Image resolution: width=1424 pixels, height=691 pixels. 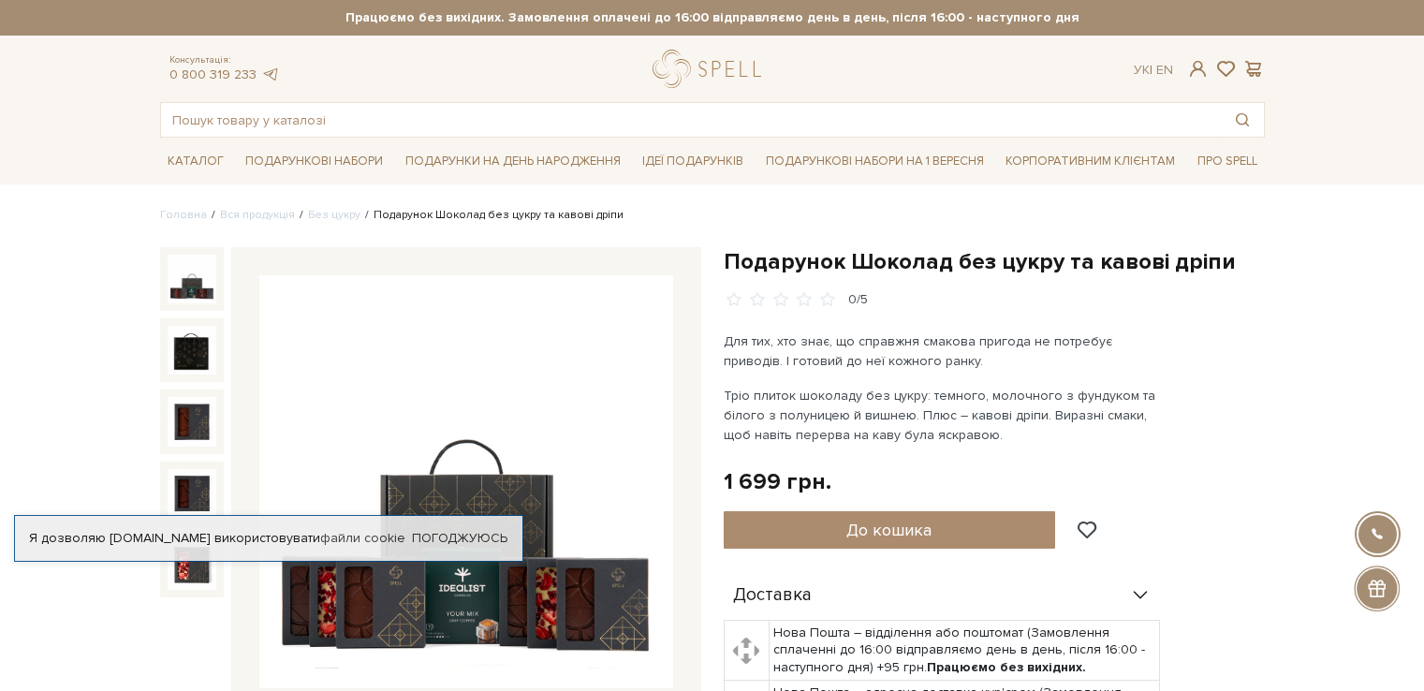 What do you see at coordinates (1153, 70) in the screenshot?
I see `div: Ук` at bounding box center [1153, 70].